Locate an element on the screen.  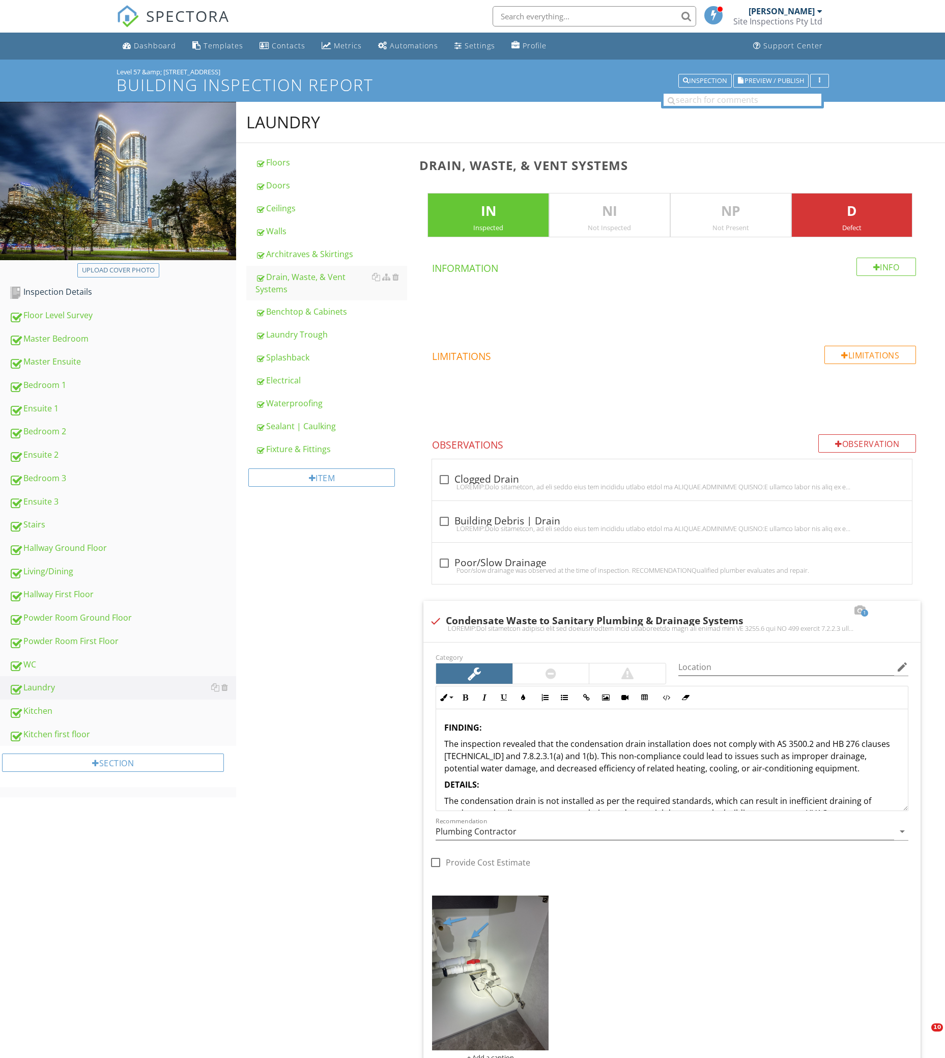
img: The Best Home Inspection Software - Spectora is located at coordinates (128, 16).